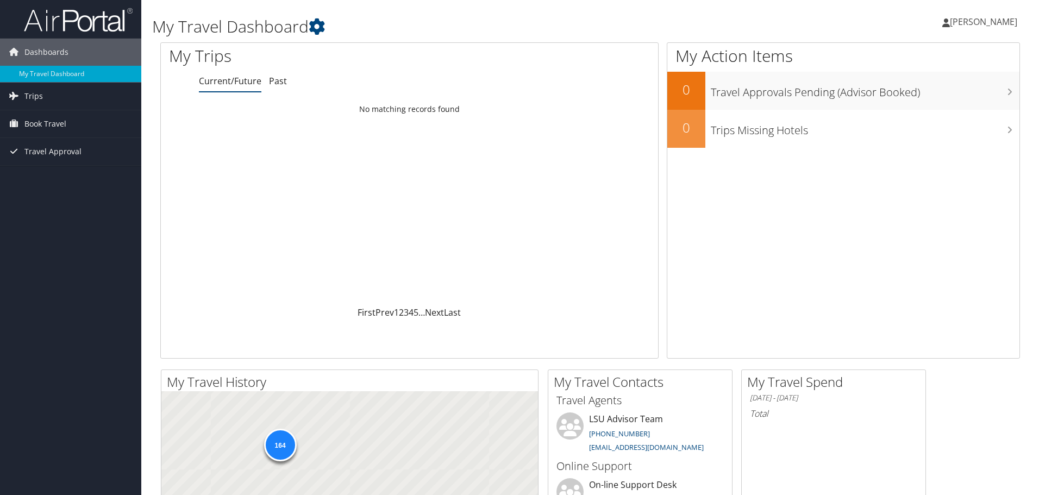 The height and width of the screenshot is (495, 1039). I want to click on a: 3, so click(406, 312).